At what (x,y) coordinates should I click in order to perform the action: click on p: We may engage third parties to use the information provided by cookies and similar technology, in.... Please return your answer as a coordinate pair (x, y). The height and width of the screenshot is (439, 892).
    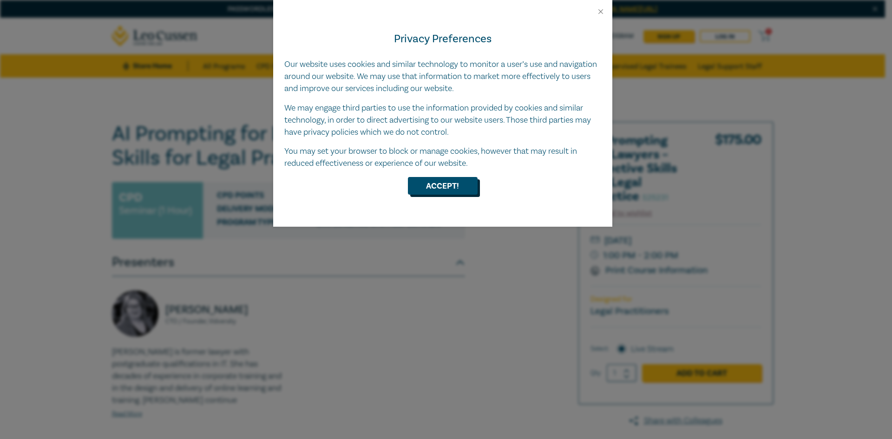
    Looking at the image, I should click on (443, 120).